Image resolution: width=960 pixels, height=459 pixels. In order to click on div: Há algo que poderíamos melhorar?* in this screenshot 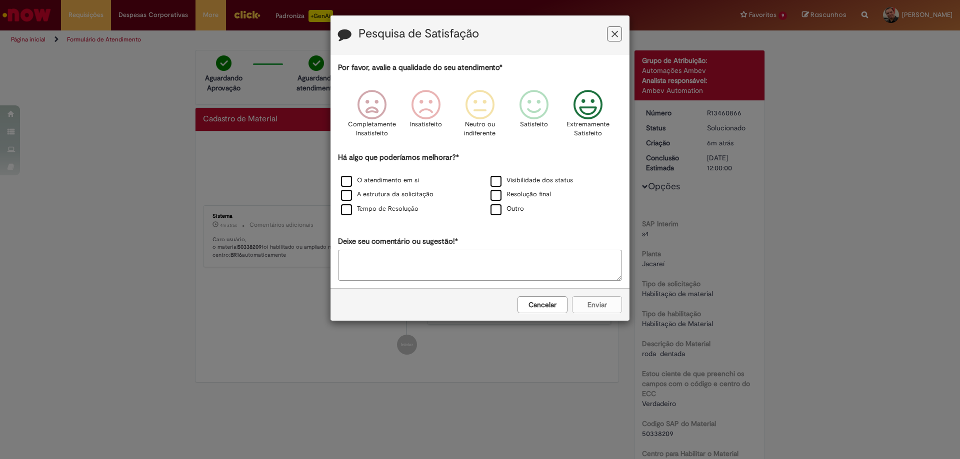, I will do `click(480, 184)`.